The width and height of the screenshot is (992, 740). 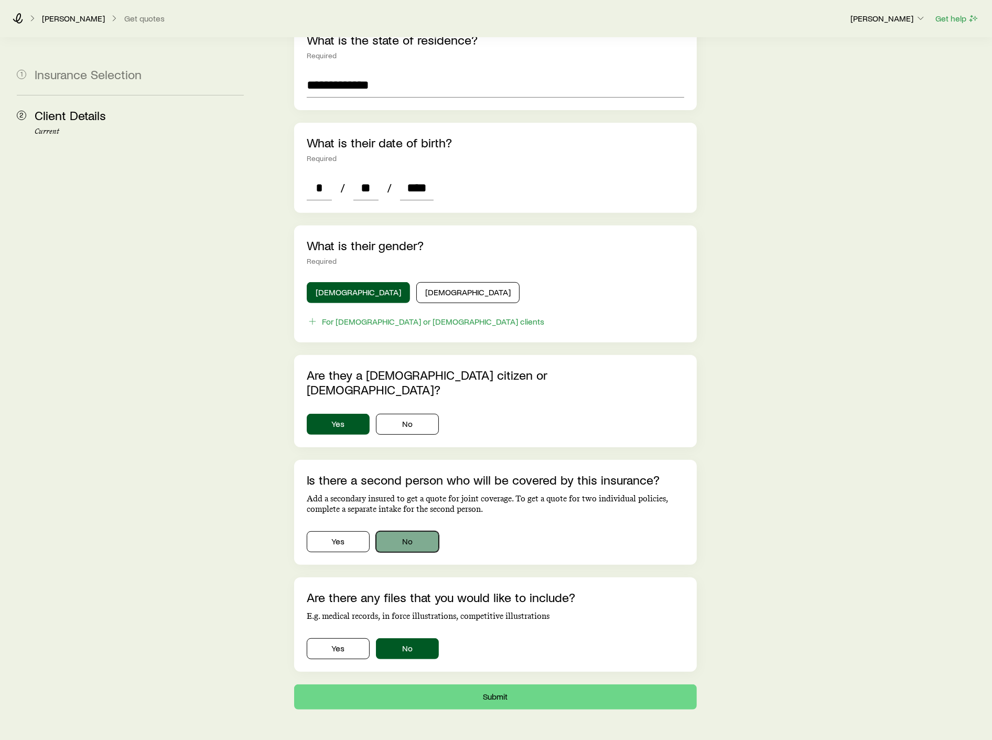 I want to click on p: Current, so click(x=139, y=132).